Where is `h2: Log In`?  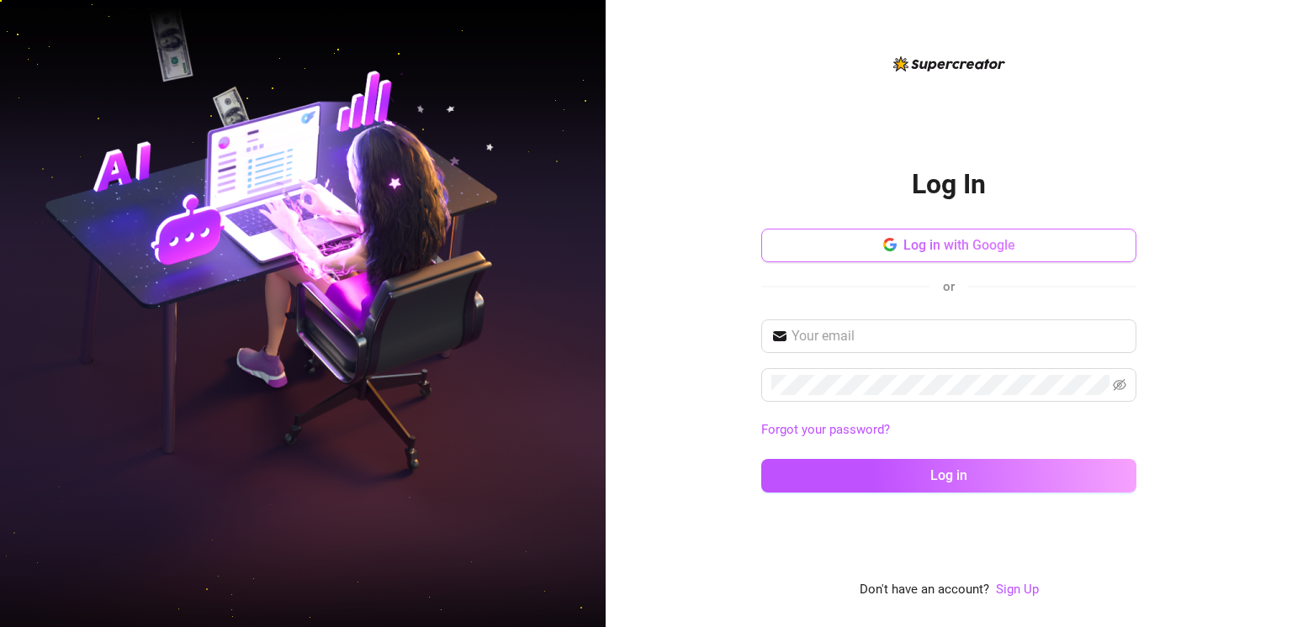
h2: Log In is located at coordinates (949, 184).